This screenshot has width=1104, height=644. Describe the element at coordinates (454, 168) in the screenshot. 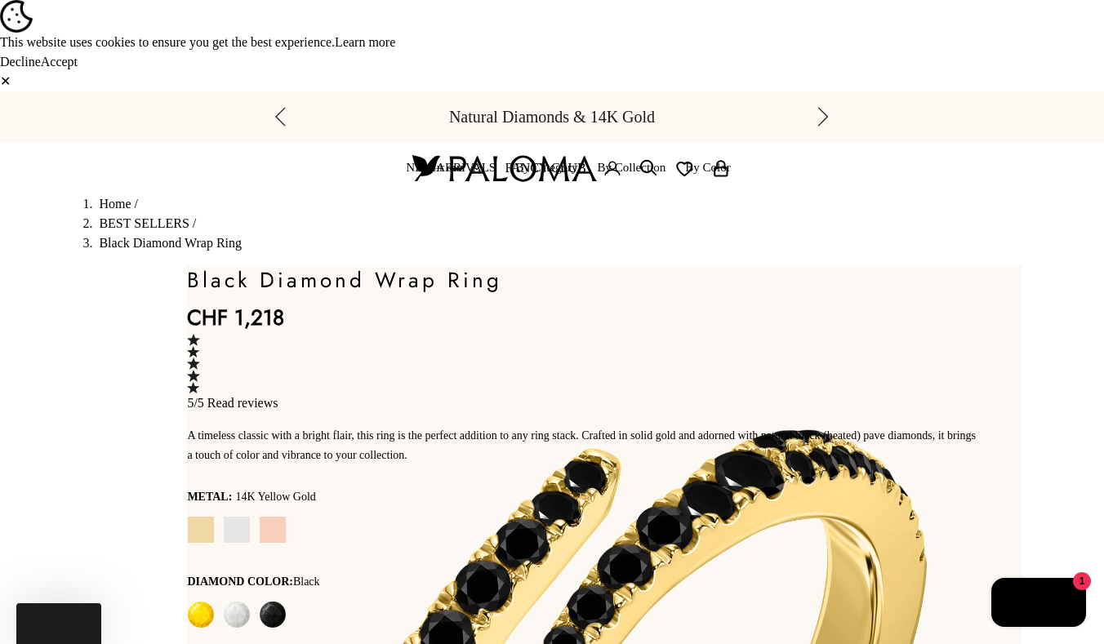

I see `button: CHF CHF` at that location.